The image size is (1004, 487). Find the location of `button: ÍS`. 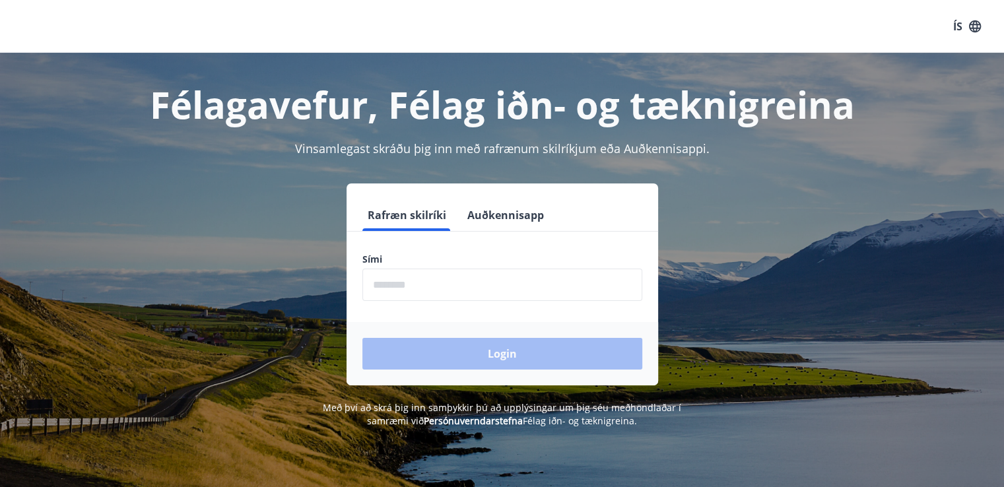

button: ÍS is located at coordinates (967, 26).